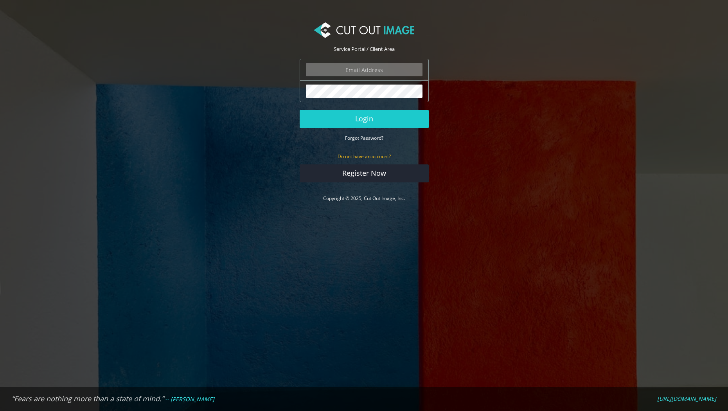  What do you see at coordinates (364, 138) in the screenshot?
I see `small: Forgot Password?` at bounding box center [364, 138].